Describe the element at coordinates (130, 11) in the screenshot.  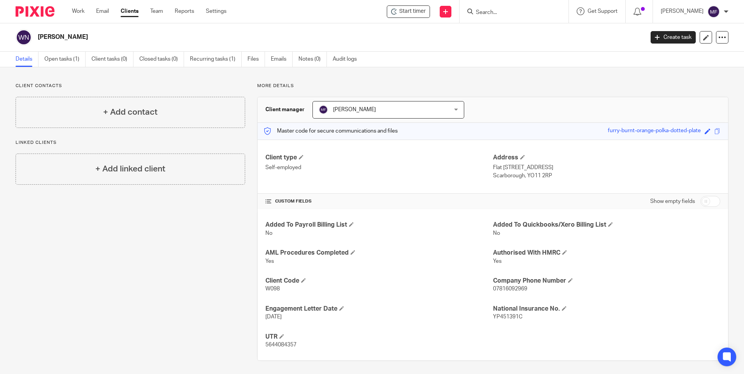
I see `a: Clients` at that location.